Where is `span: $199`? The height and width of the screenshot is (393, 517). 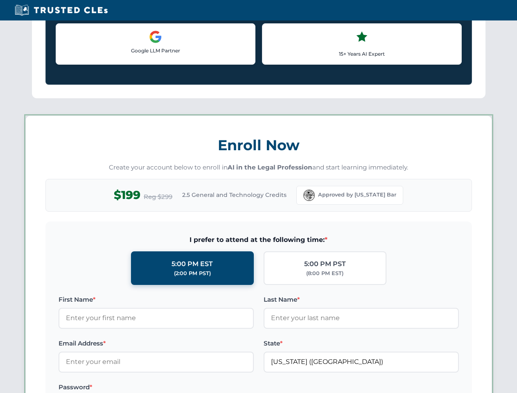
span: $199 is located at coordinates (127, 195).